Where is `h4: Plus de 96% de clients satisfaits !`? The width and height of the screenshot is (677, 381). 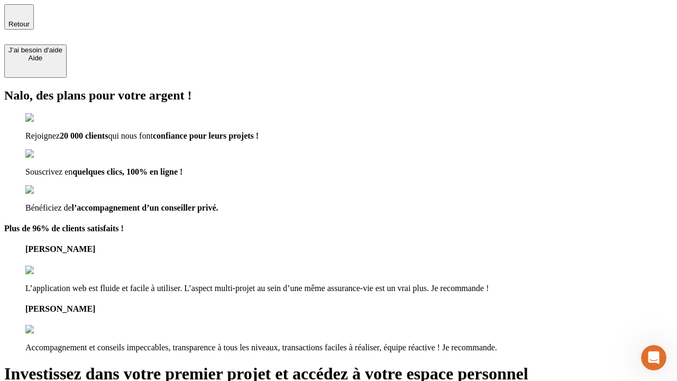 h4: Plus de 96% de clients satisfaits ! is located at coordinates (338, 228).